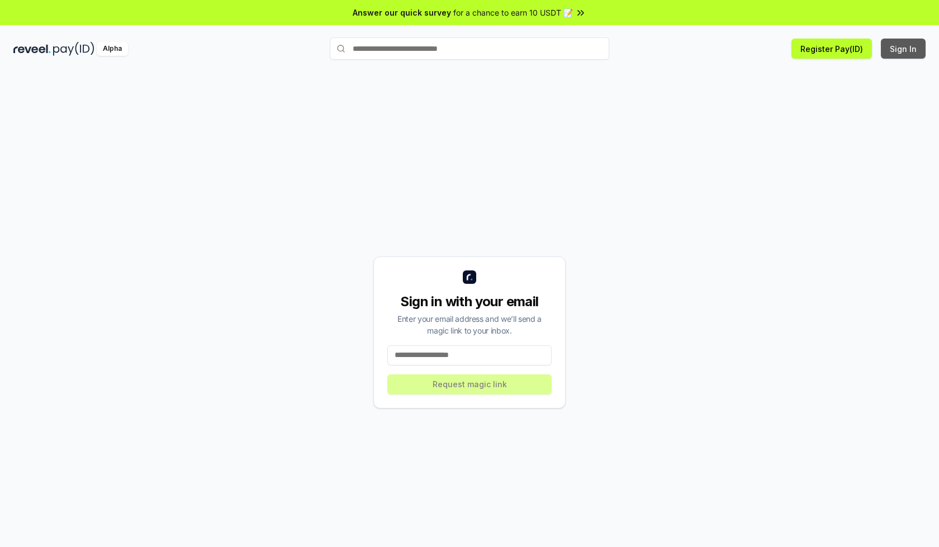 The width and height of the screenshot is (939, 547). What do you see at coordinates (469, 302) in the screenshot?
I see `div: Sign in with your email` at bounding box center [469, 302].